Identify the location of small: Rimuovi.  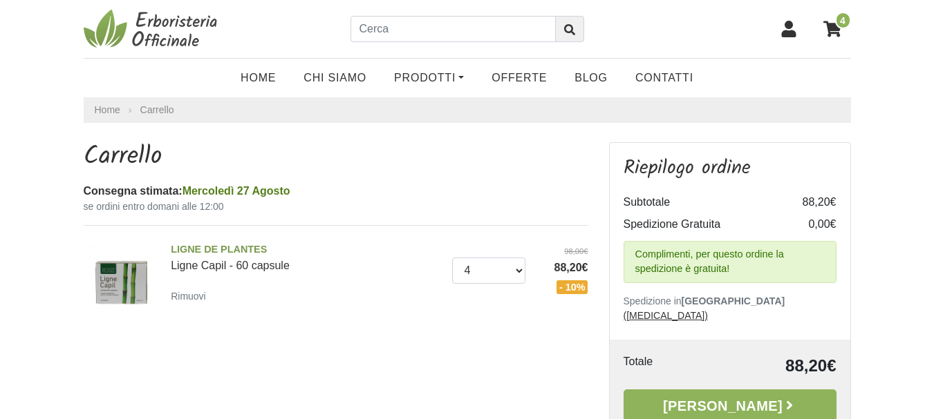
(188, 296).